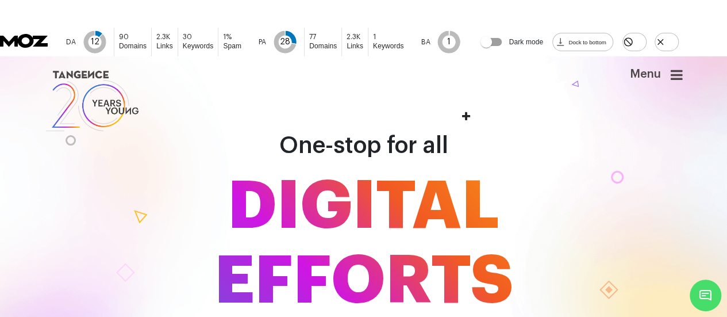 The image size is (727, 317). Describe the element at coordinates (285, 42) in the screenshot. I see `text: 28` at that location.